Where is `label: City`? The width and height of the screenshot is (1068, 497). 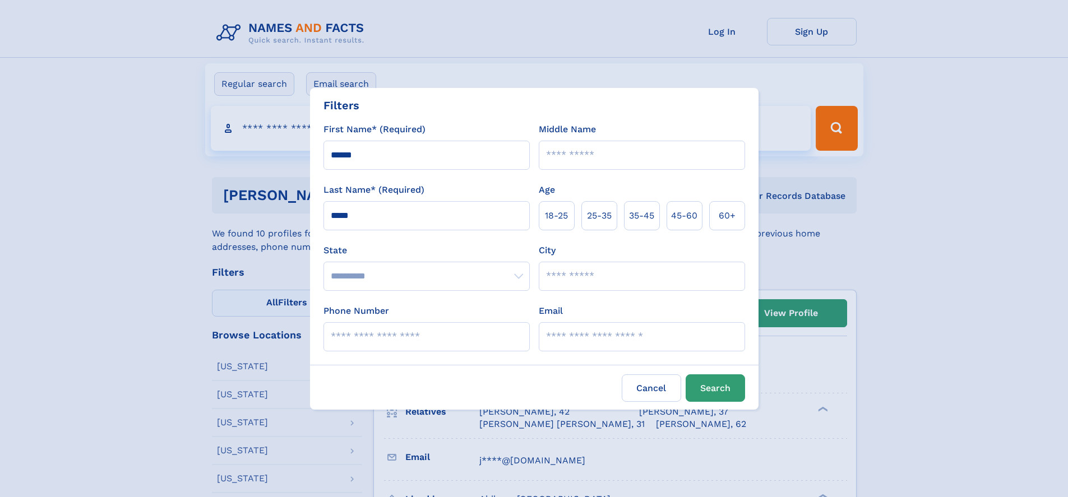
label: City is located at coordinates (547, 251).